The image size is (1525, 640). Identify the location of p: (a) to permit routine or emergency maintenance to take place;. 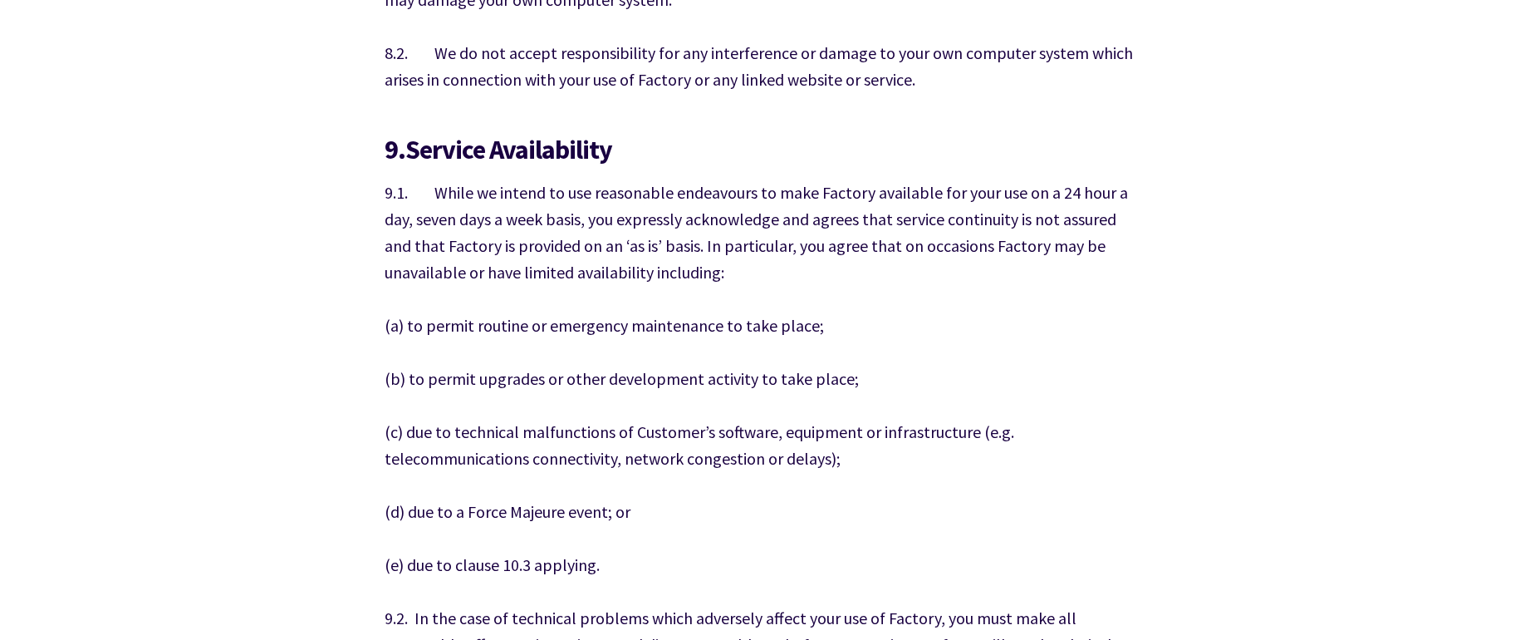
(763, 326).